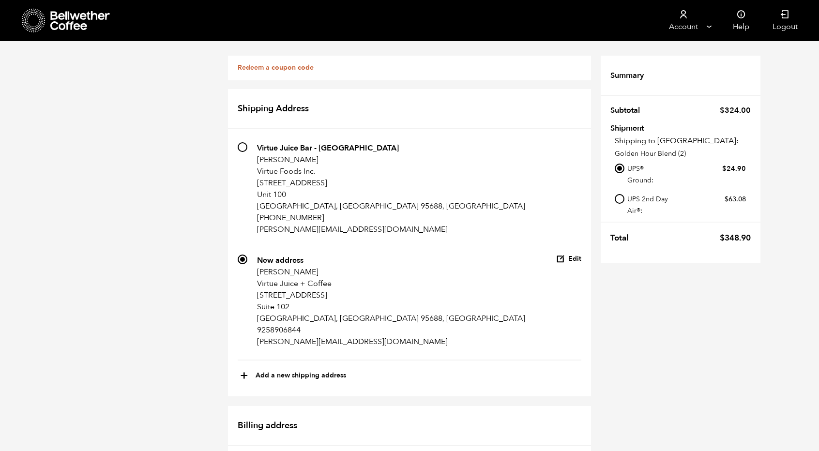  I want to click on bdi: 24.90, so click(734, 168).